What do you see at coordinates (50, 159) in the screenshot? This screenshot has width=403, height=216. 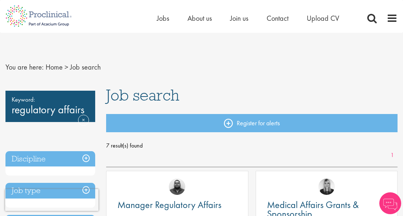 I see `h3: Discipline` at bounding box center [50, 159].